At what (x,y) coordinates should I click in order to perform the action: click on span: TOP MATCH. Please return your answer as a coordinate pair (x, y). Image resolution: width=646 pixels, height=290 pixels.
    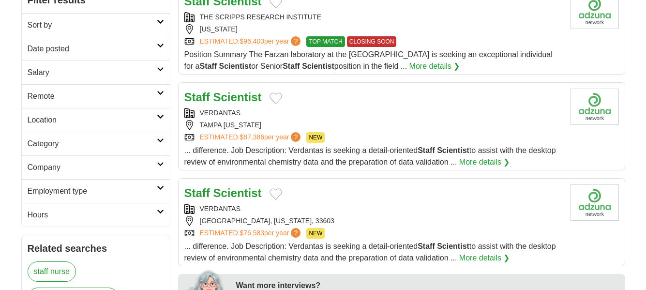
    Looking at the image, I should click on (325, 42).